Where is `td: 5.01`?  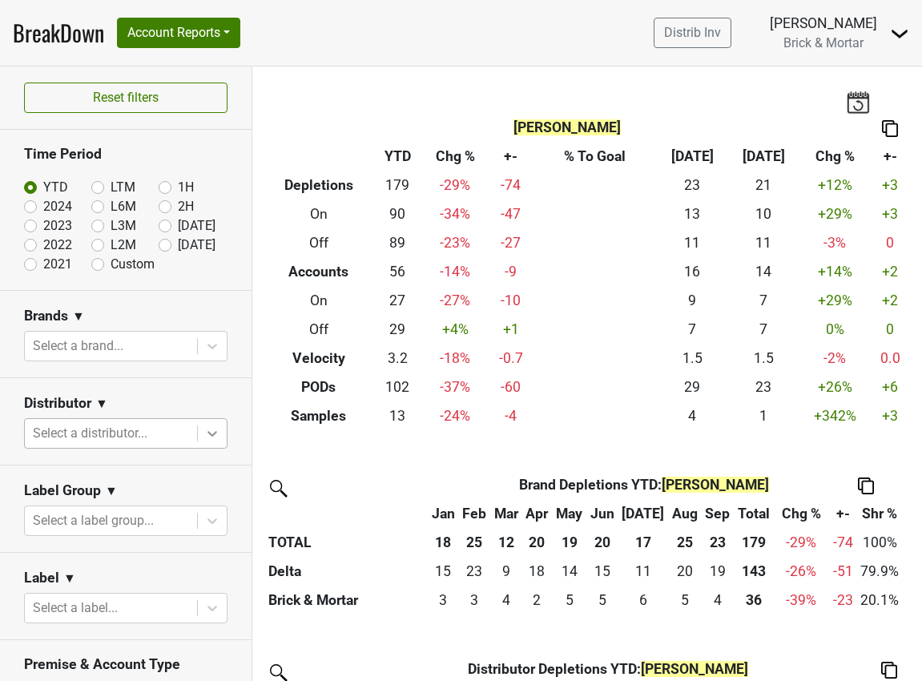
td: 5.01 is located at coordinates (685, 600).